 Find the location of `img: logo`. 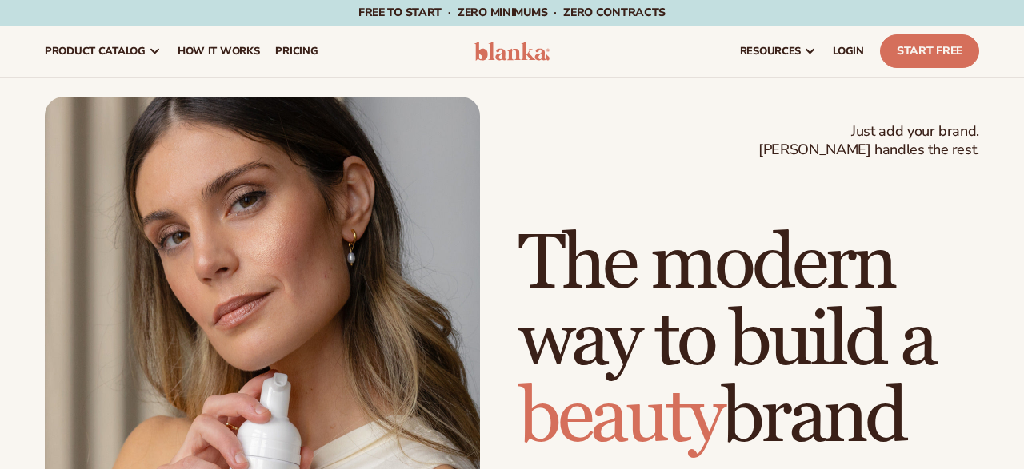

img: logo is located at coordinates (512, 51).